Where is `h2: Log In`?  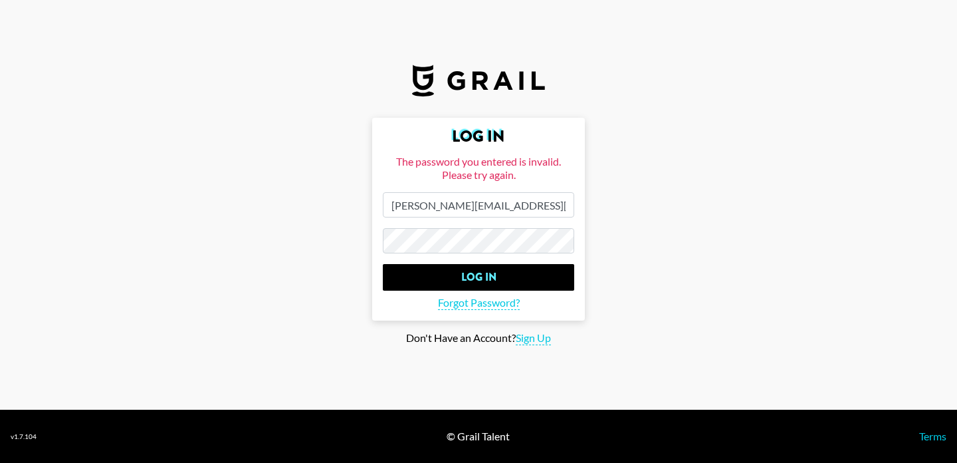 h2: Log In is located at coordinates (479, 136).